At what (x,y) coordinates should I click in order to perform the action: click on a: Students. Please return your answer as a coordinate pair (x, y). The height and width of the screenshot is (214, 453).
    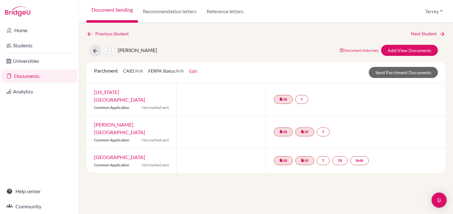
    Looking at the image, I should click on (39, 45).